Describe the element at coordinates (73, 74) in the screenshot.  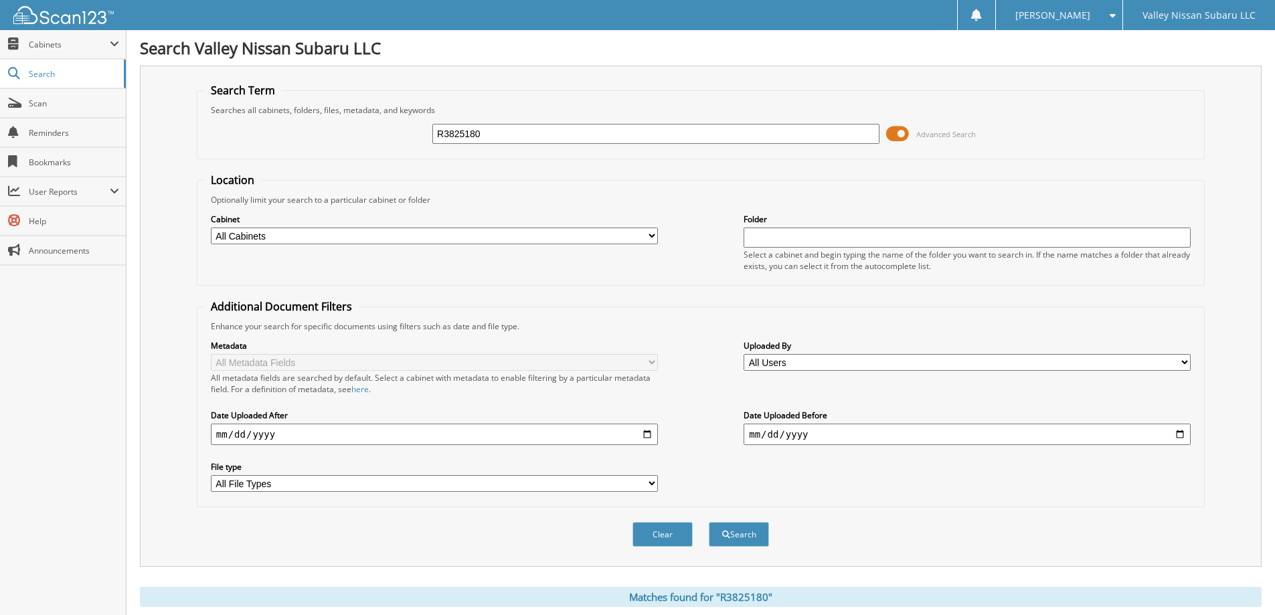
I see `span: Search` at that location.